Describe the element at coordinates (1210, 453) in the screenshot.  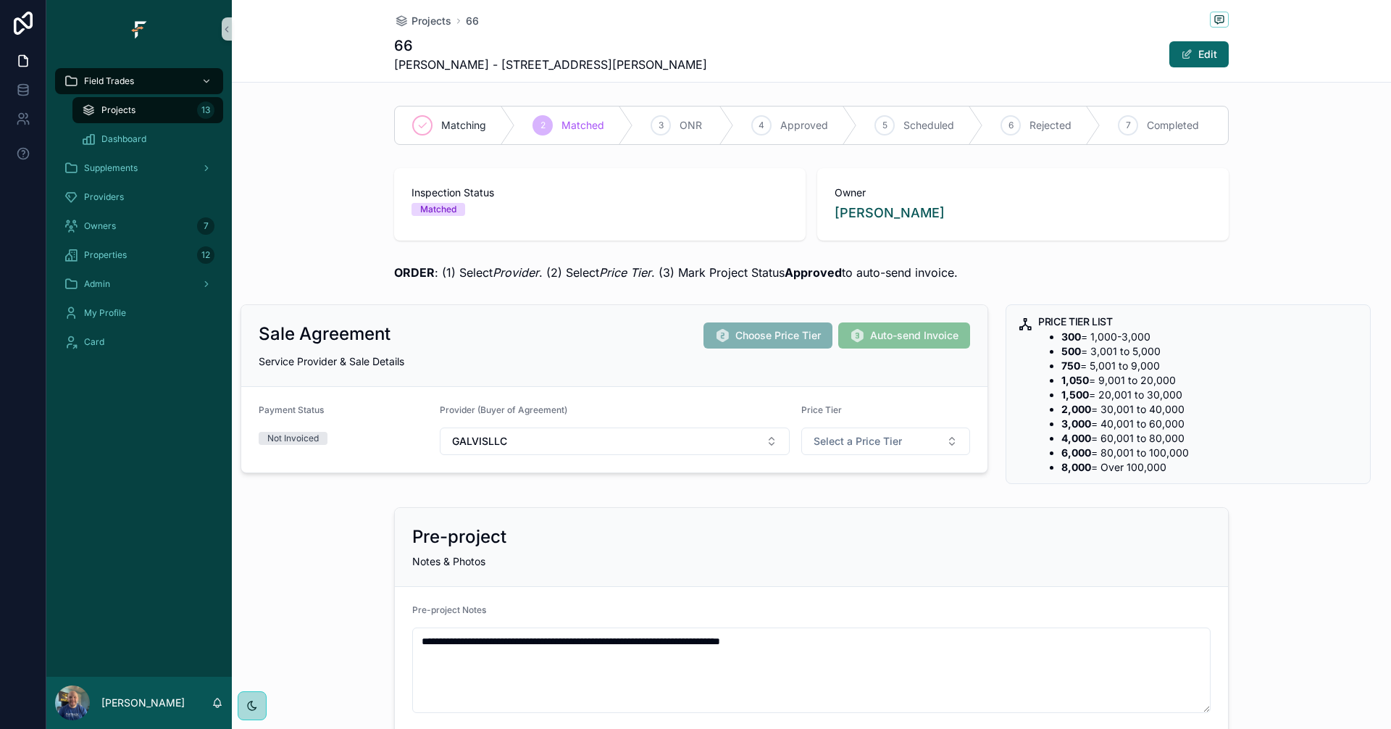
I see `li: = 80,001 to 100,000` at that location.